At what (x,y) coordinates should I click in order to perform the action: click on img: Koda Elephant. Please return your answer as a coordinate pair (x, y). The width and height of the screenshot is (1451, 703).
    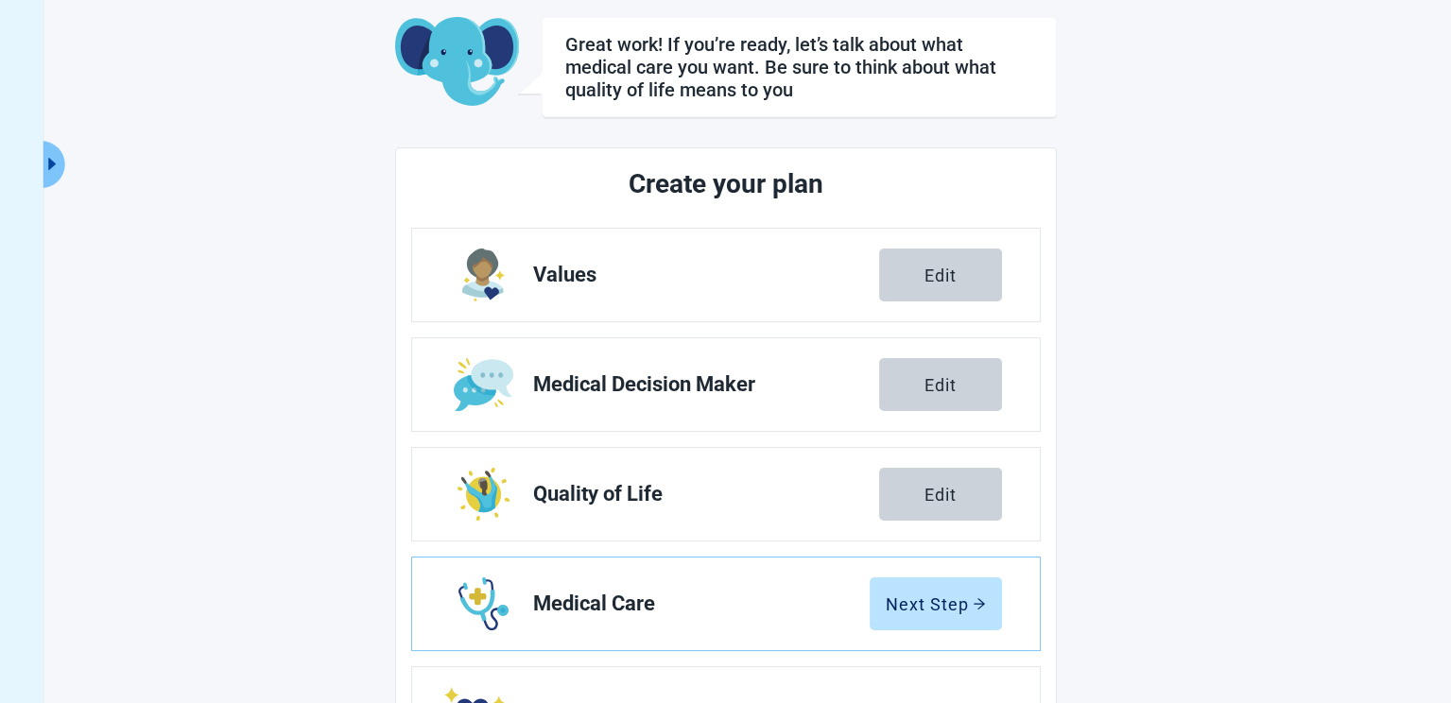
    Looking at the image, I should click on (456, 62).